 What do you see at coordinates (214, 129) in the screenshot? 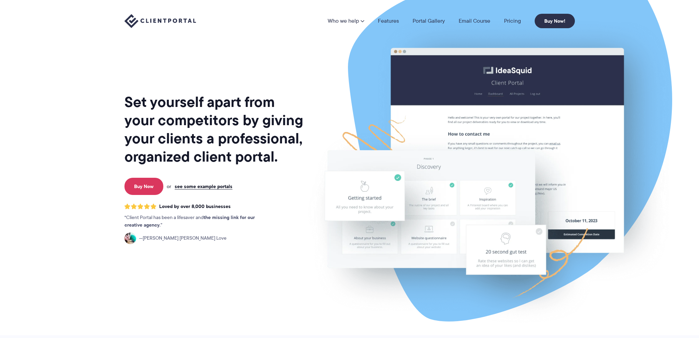
I see `h1: Set yourself apart from your competitors by giving your clients a professional, organized client ...` at bounding box center [214, 129].